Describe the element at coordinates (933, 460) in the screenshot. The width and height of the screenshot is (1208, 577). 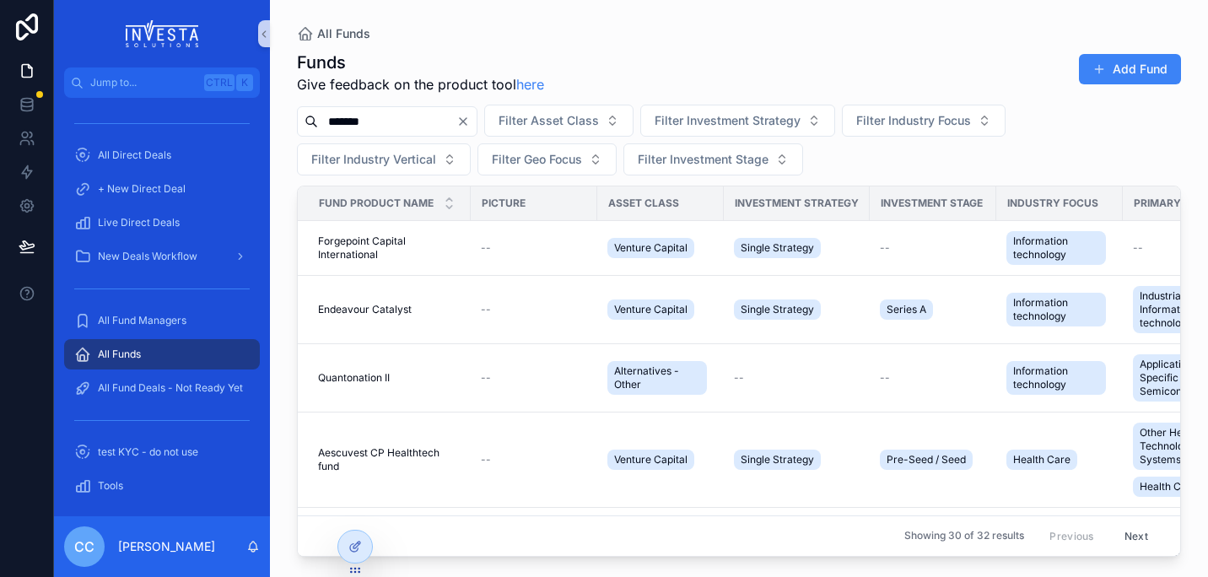
I see `a: Pre-Seed / Seed` at that location.